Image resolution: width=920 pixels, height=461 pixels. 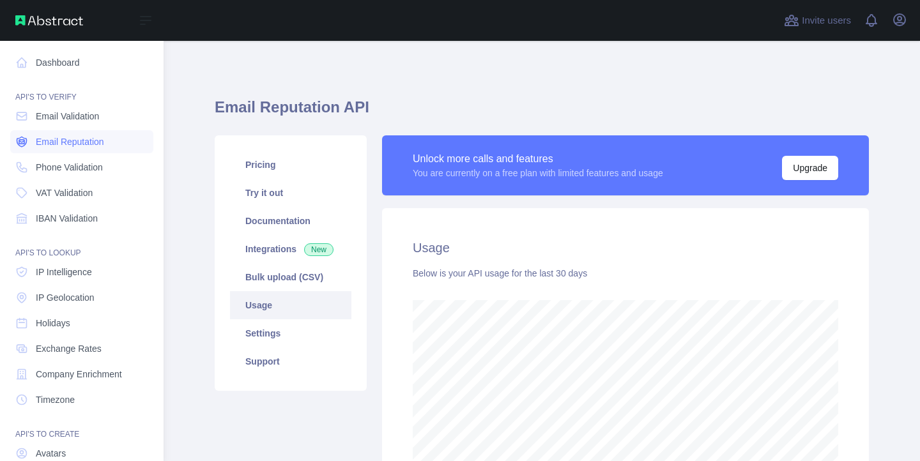 What do you see at coordinates (626, 248) in the screenshot?
I see `h2: Usage` at bounding box center [626, 248].